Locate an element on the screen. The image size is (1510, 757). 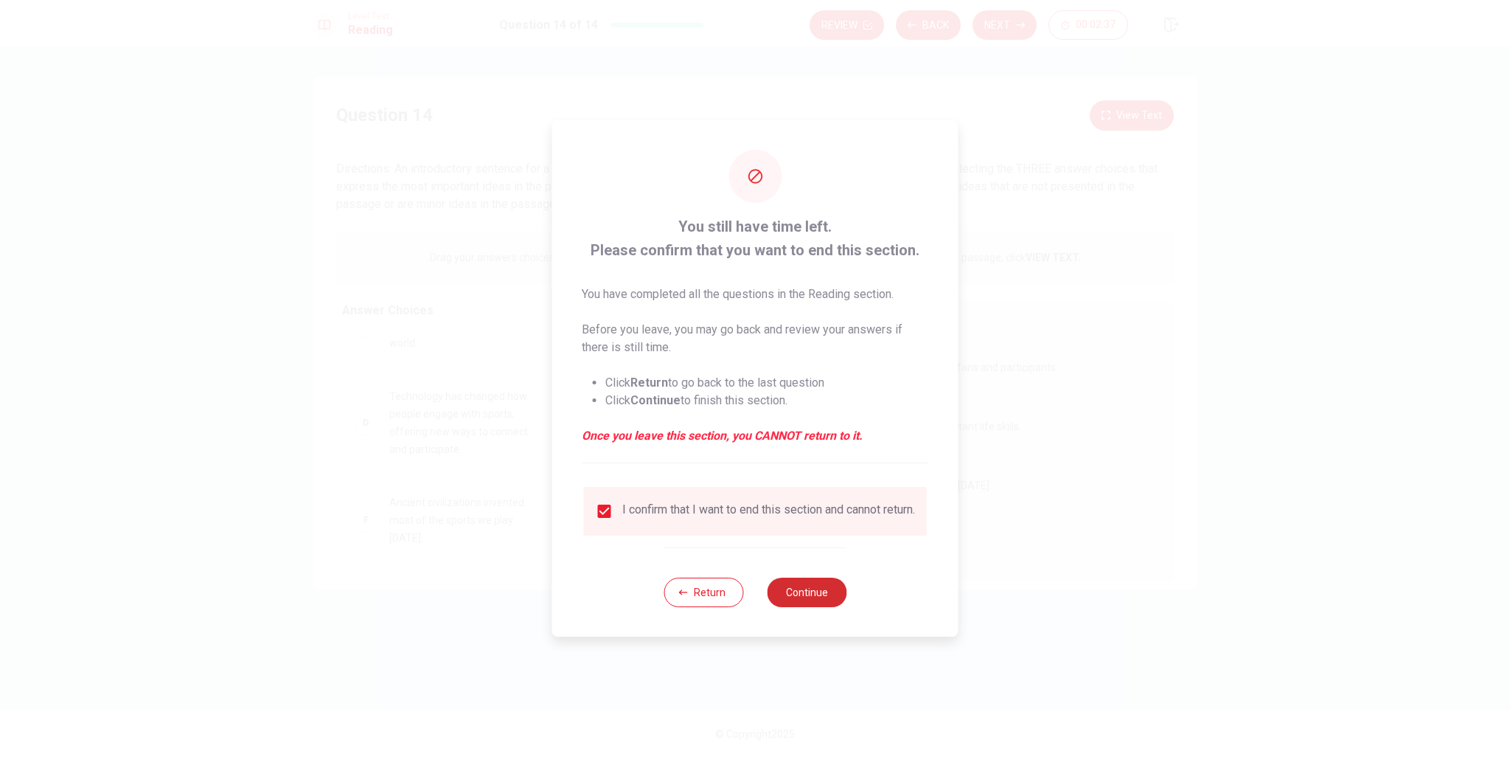
li: Click to go back to the last question is located at coordinates (767, 383).